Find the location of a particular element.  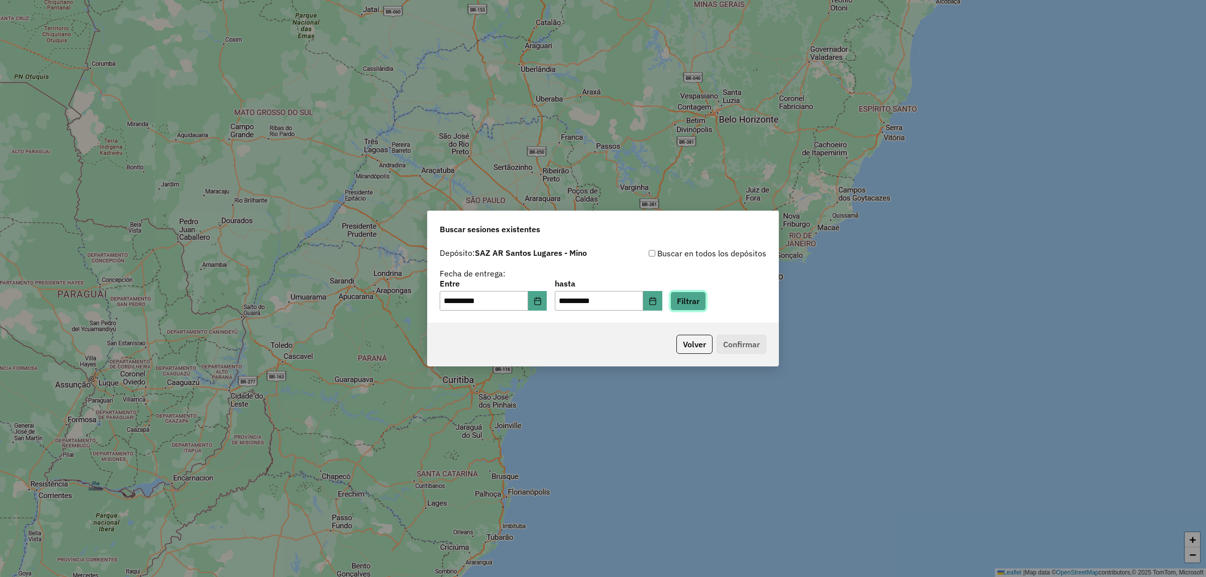

button: Filtrar is located at coordinates (688, 301).